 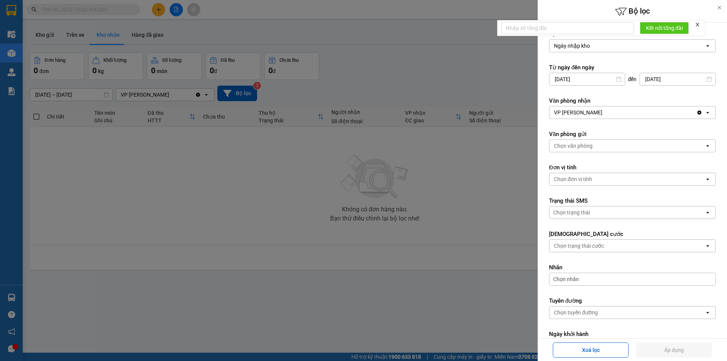 What do you see at coordinates (579, 246) in the screenshot?
I see `div: Chọn trạng thái cước` at bounding box center [579, 246].